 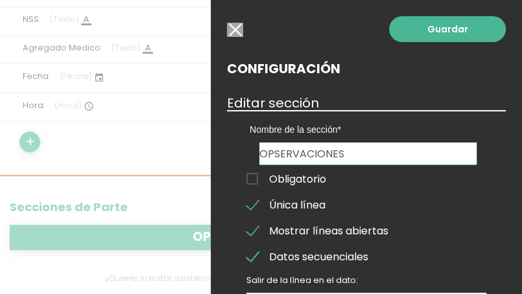 What do you see at coordinates (366, 281) in the screenshot?
I see `p: Salir de la línea en el dato:` at bounding box center [366, 281].